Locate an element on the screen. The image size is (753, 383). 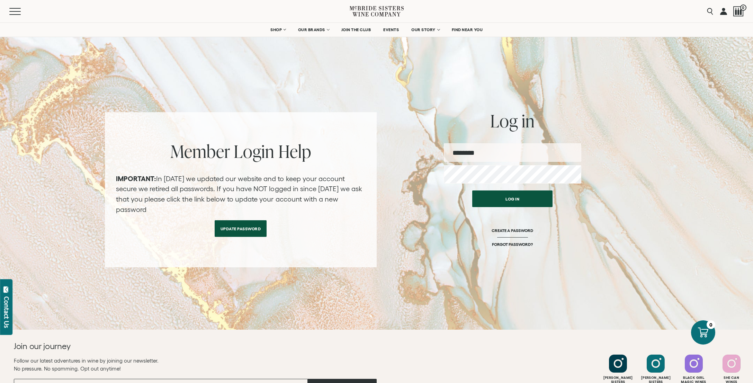
a: EVENTS is located at coordinates (391, 30).